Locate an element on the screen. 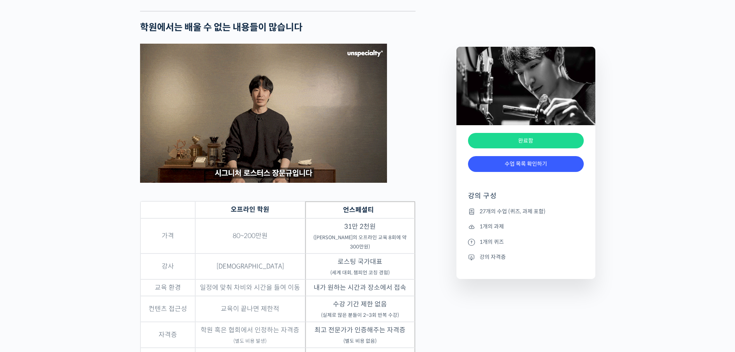  span: 홈 is located at coordinates (27, 259).